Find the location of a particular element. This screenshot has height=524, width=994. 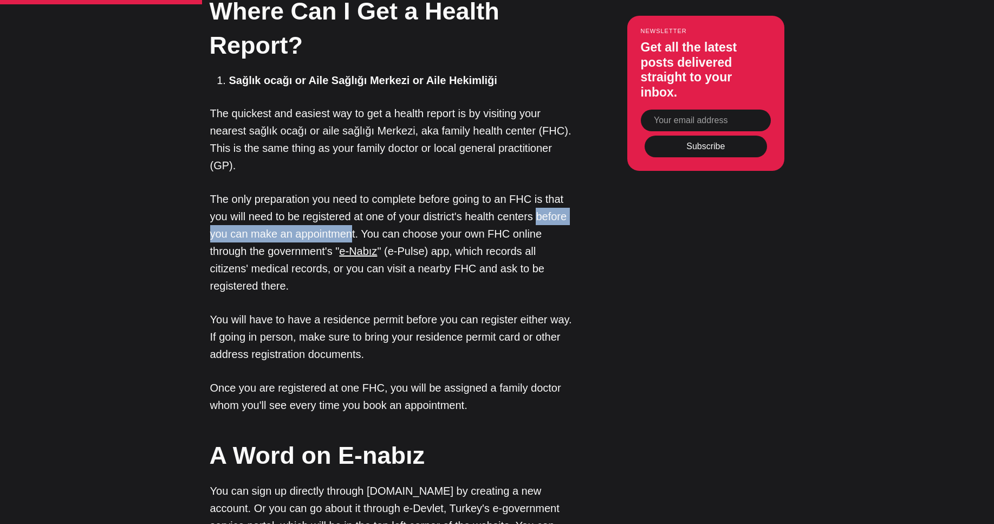

button: Subscribe is located at coordinates (706, 146).